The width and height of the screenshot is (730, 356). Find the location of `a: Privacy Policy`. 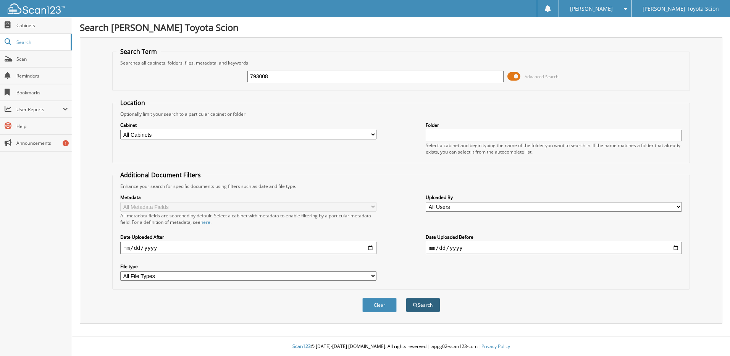

a: Privacy Policy is located at coordinates (496, 346).